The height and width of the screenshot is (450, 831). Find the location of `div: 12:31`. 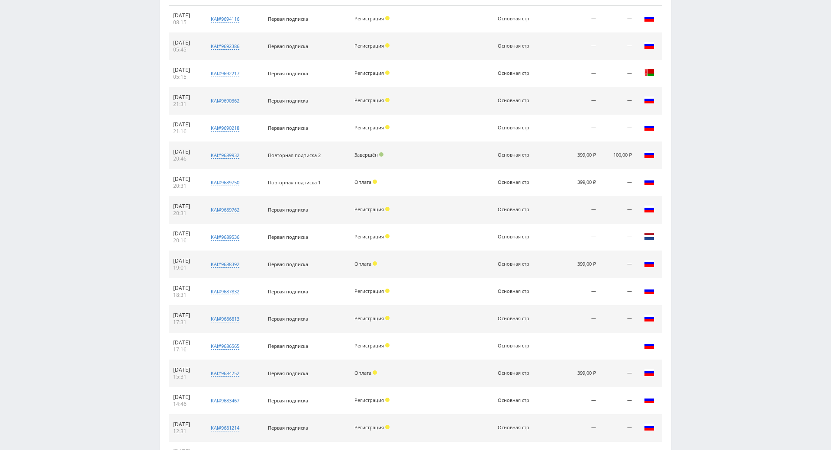

div: 12:31 is located at coordinates (186, 431).